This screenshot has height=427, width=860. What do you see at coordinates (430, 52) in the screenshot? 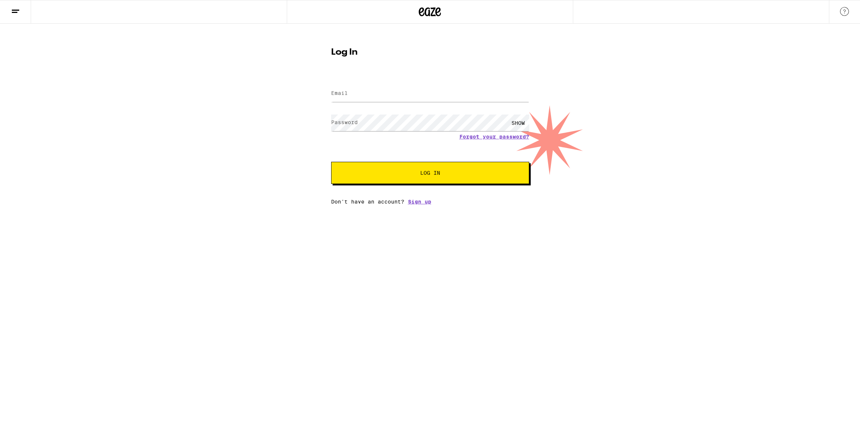
I see `h1: Log In` at bounding box center [430, 52].